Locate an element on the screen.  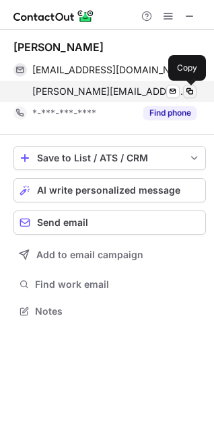
button: Reveal Button is located at coordinates (170, 113).